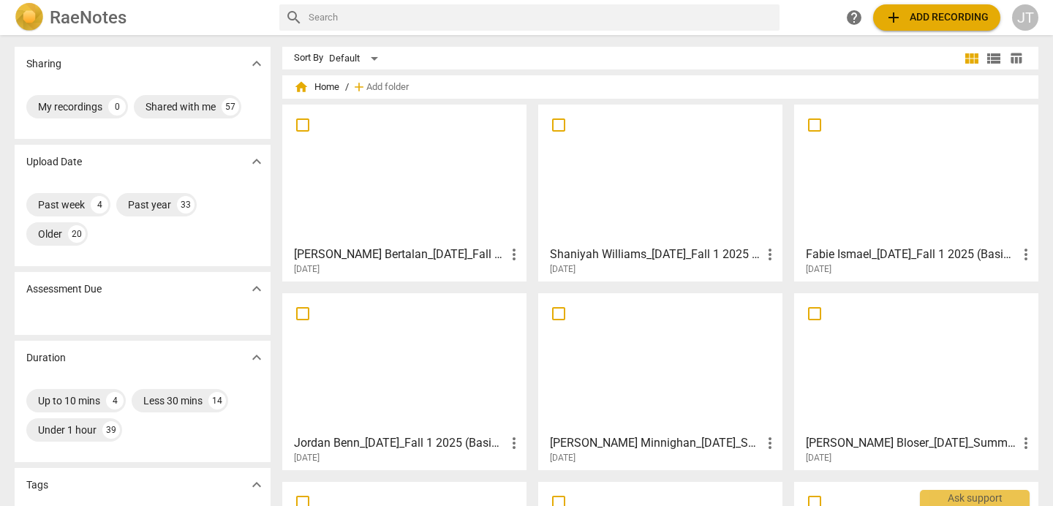  What do you see at coordinates (655, 254) in the screenshot?
I see `h3: Shaniyah Williams_9-9-25_Fall 1 2025 (Basic, Due 9-15-25)` at bounding box center [655, 254].